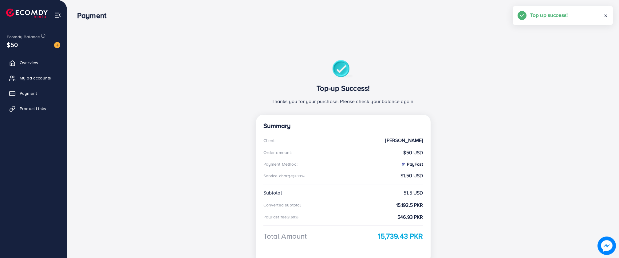  I want to click on div: Client:, so click(270, 141).